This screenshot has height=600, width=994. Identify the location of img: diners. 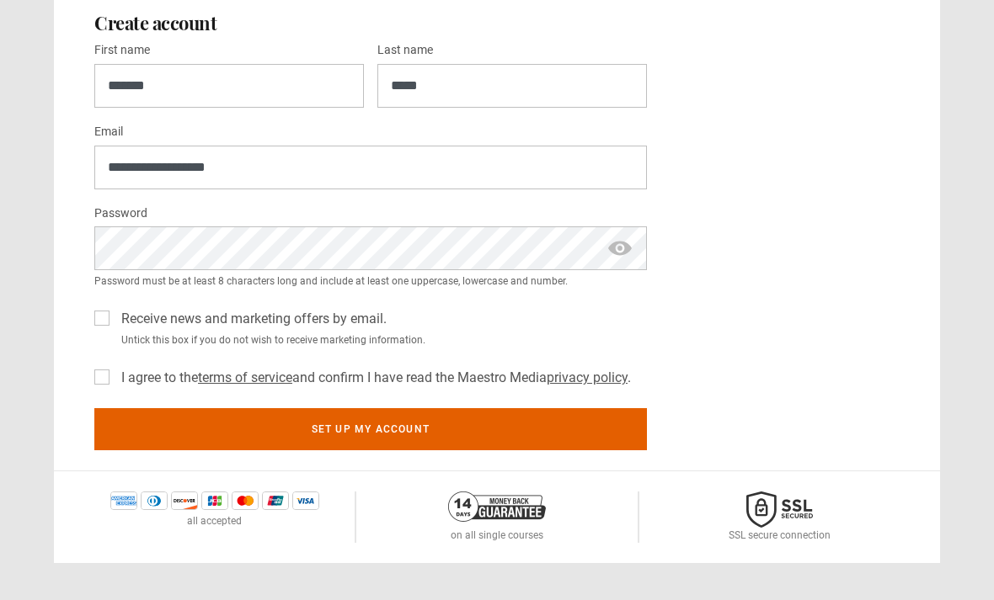
(154, 502).